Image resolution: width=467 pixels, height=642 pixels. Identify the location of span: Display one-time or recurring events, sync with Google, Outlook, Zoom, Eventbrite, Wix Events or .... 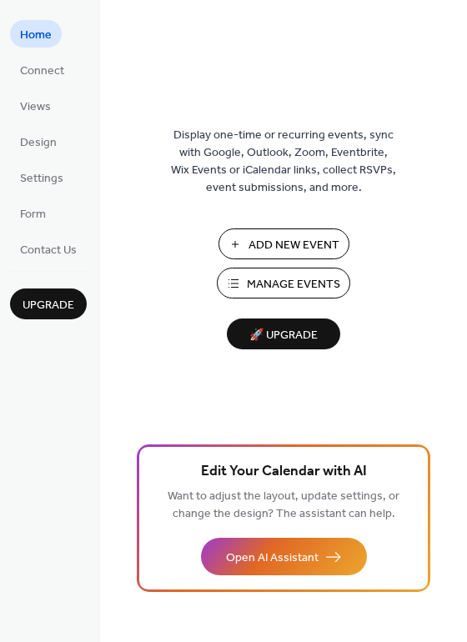
(284, 162).